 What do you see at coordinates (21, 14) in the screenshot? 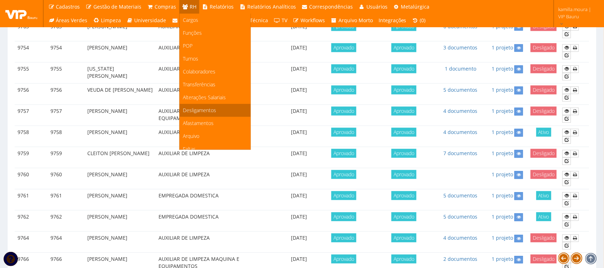
I see `img: logo` at bounding box center [21, 14].